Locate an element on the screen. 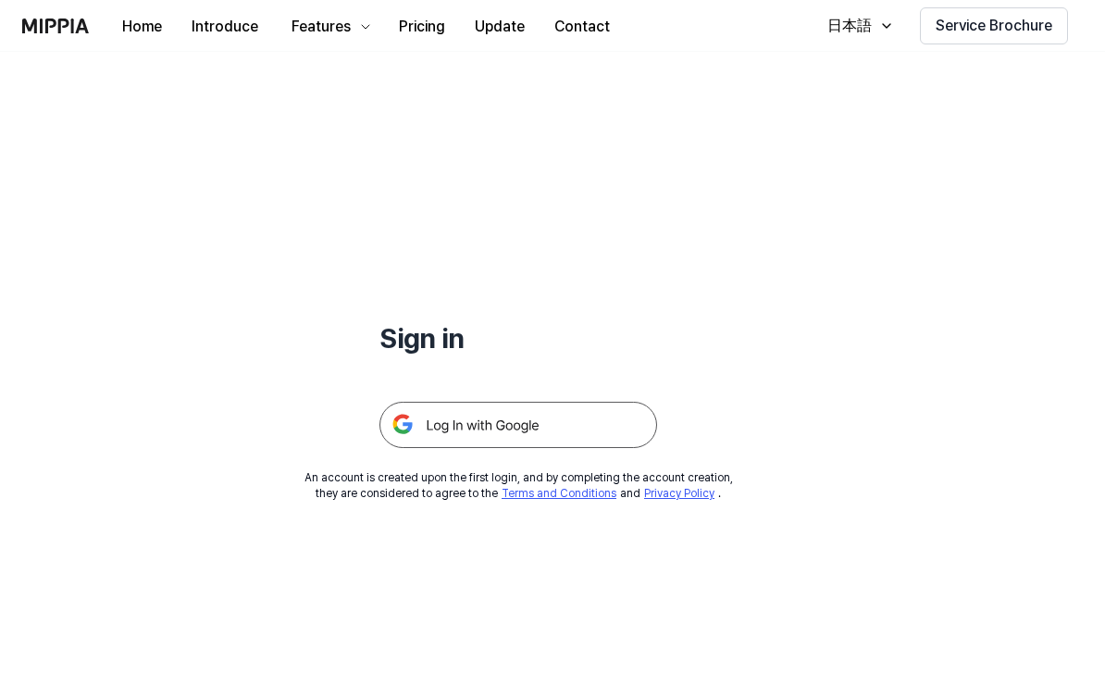  a: Home is located at coordinates (142, 27).